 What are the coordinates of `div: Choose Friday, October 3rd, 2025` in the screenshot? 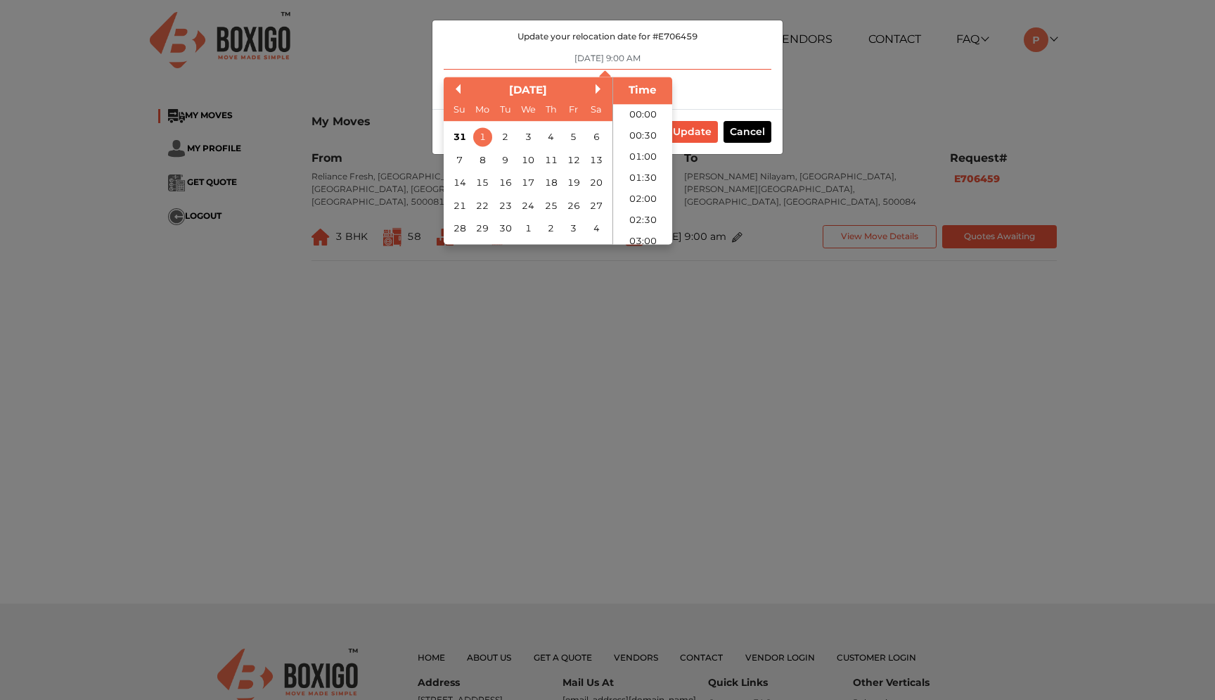 It's located at (573, 229).